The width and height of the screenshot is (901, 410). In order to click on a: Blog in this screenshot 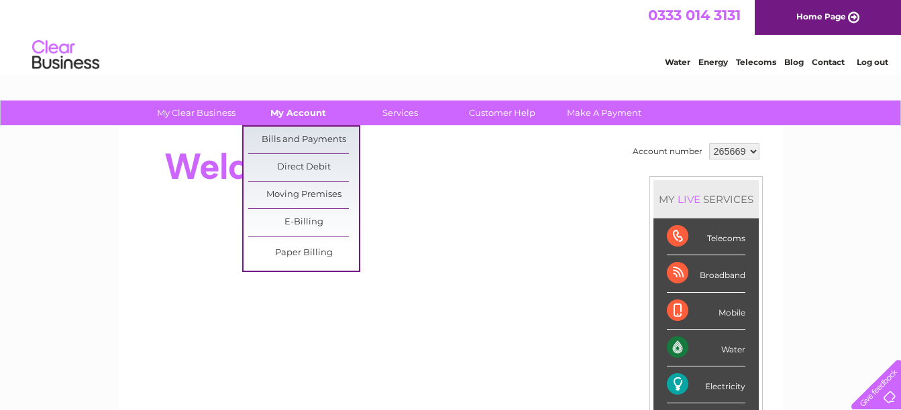, I will do `click(793, 62)`.